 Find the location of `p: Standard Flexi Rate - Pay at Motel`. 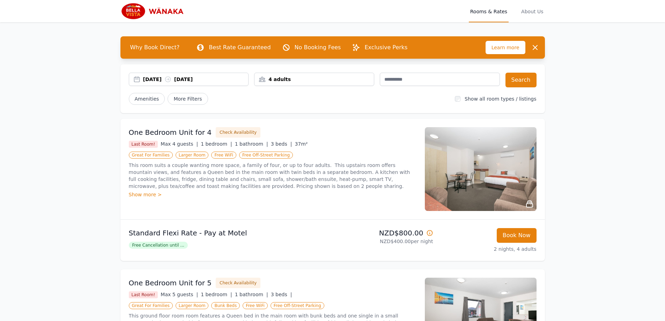

p: Standard Flexi Rate - Pay at Motel is located at coordinates (229, 233).